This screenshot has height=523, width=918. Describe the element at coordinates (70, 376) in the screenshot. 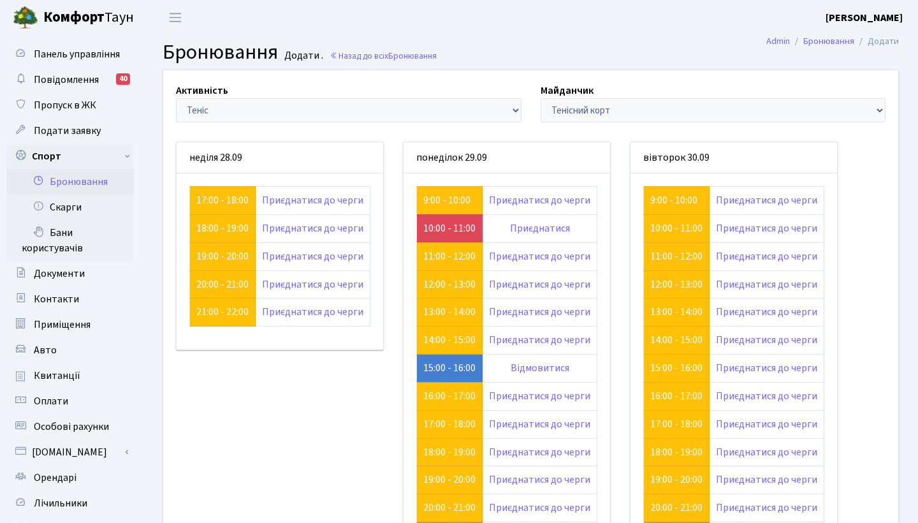

I see `a: Квитанції` at that location.